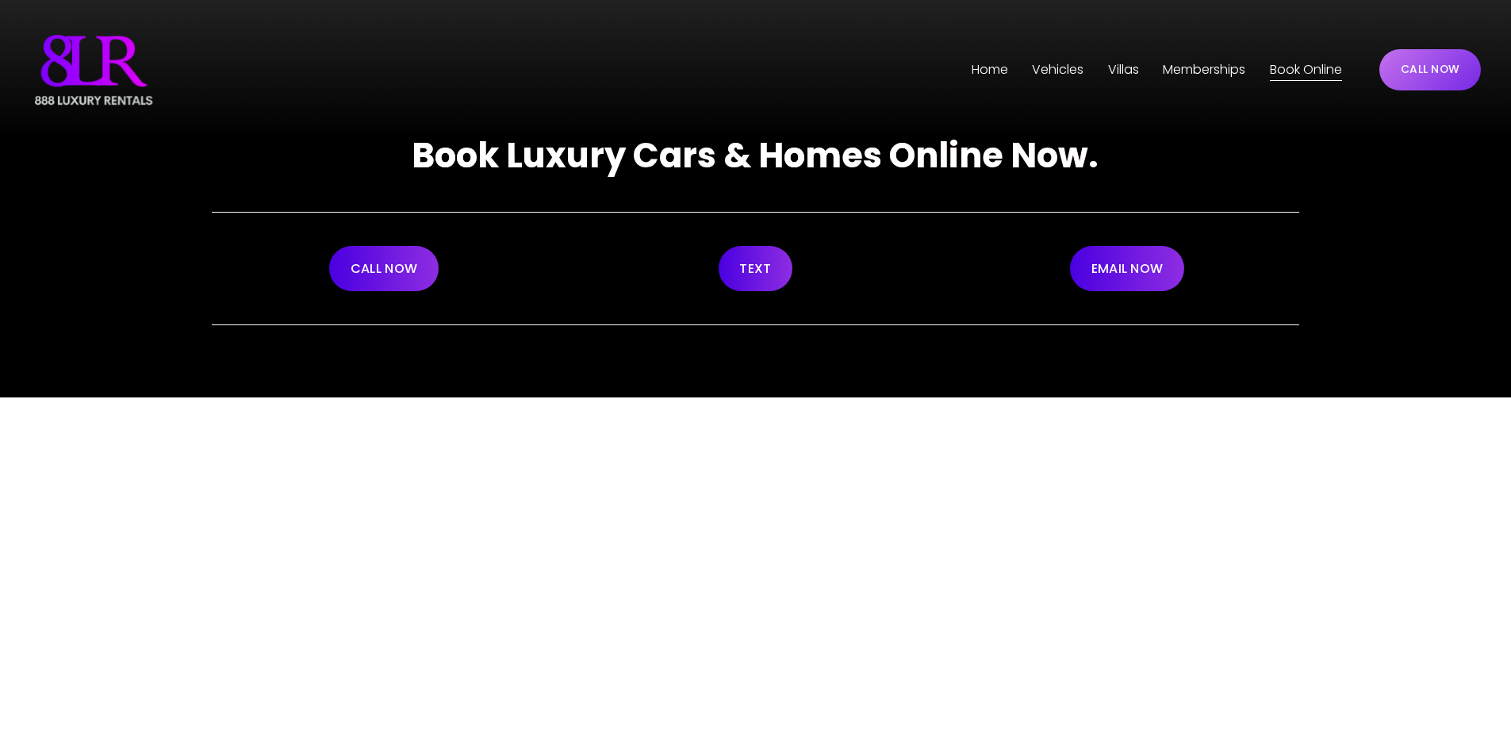 This screenshot has height=756, width=1511. Describe the element at coordinates (94, 70) in the screenshot. I see `a: Luxury Car &amp; Home Rentals For Every Occasion` at that location.